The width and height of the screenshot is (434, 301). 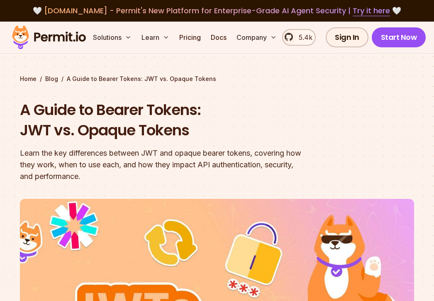 I want to click on a: Docs, so click(x=219, y=37).